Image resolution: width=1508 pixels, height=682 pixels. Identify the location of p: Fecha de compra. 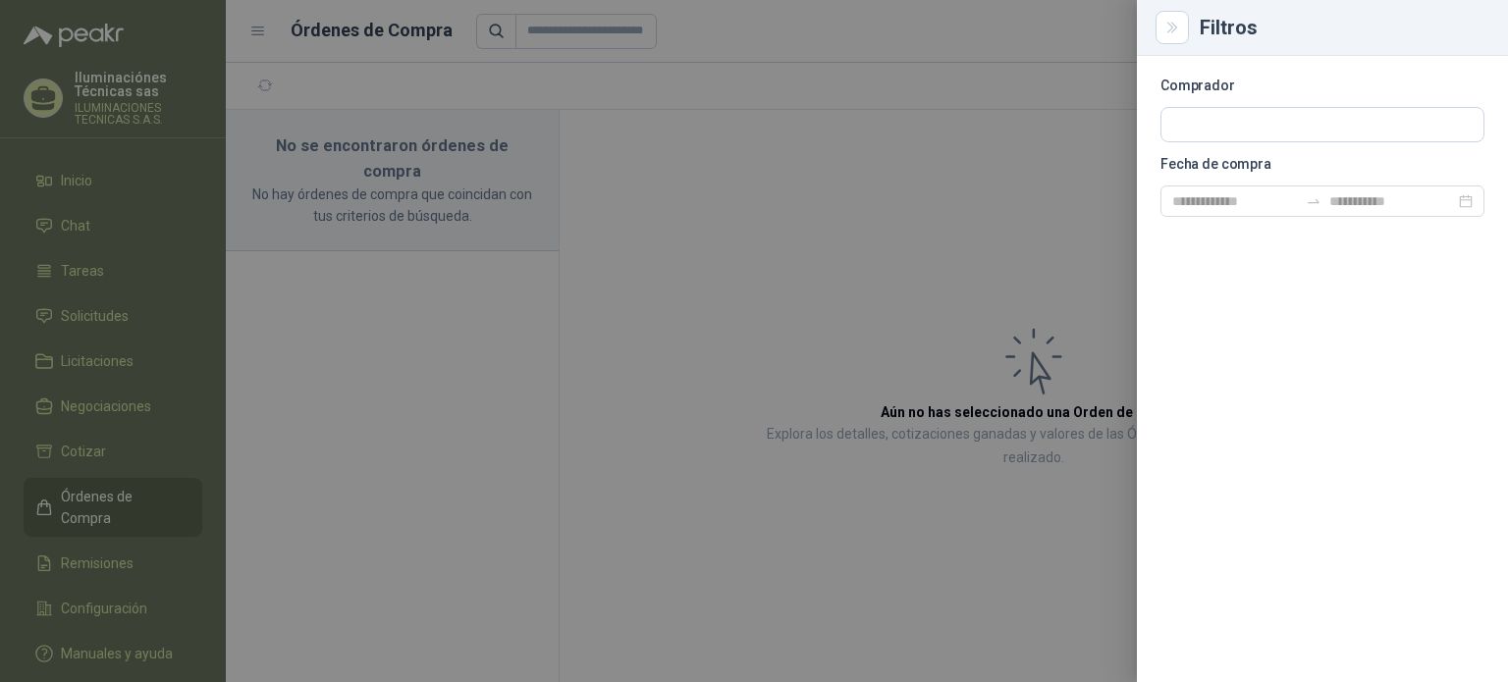
(1322, 164).